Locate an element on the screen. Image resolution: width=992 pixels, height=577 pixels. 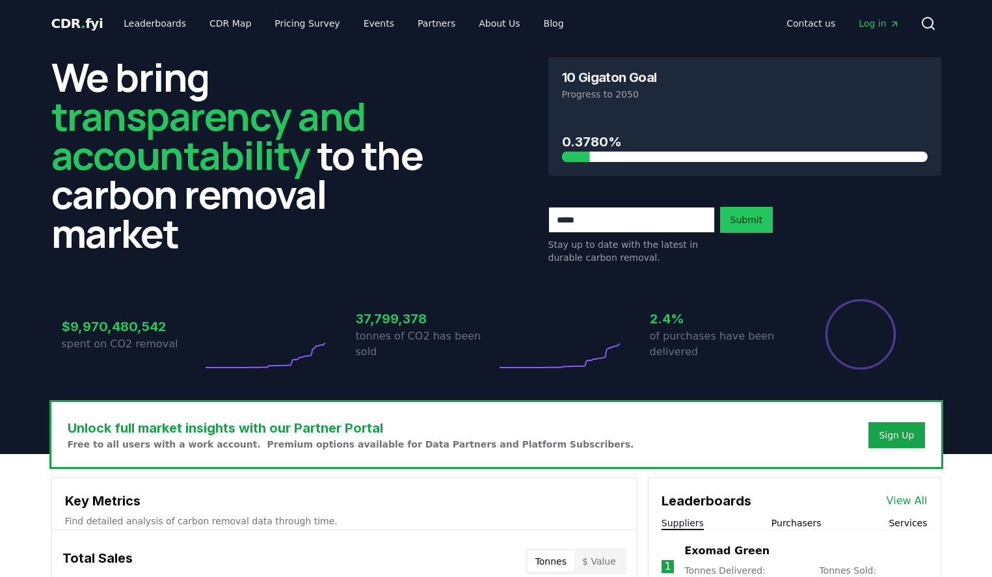
p: Find detailed analysis of carbon removal data through time. is located at coordinates (344, 521).